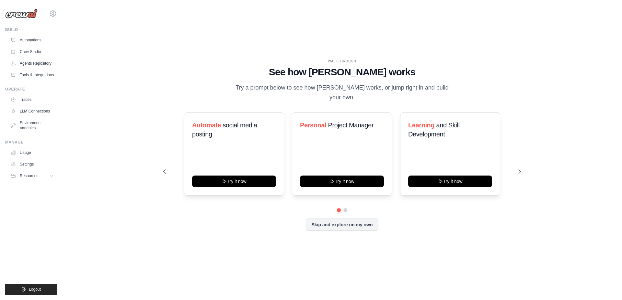 This screenshot has height=300, width=622. I want to click on span: Personal, so click(313, 125).